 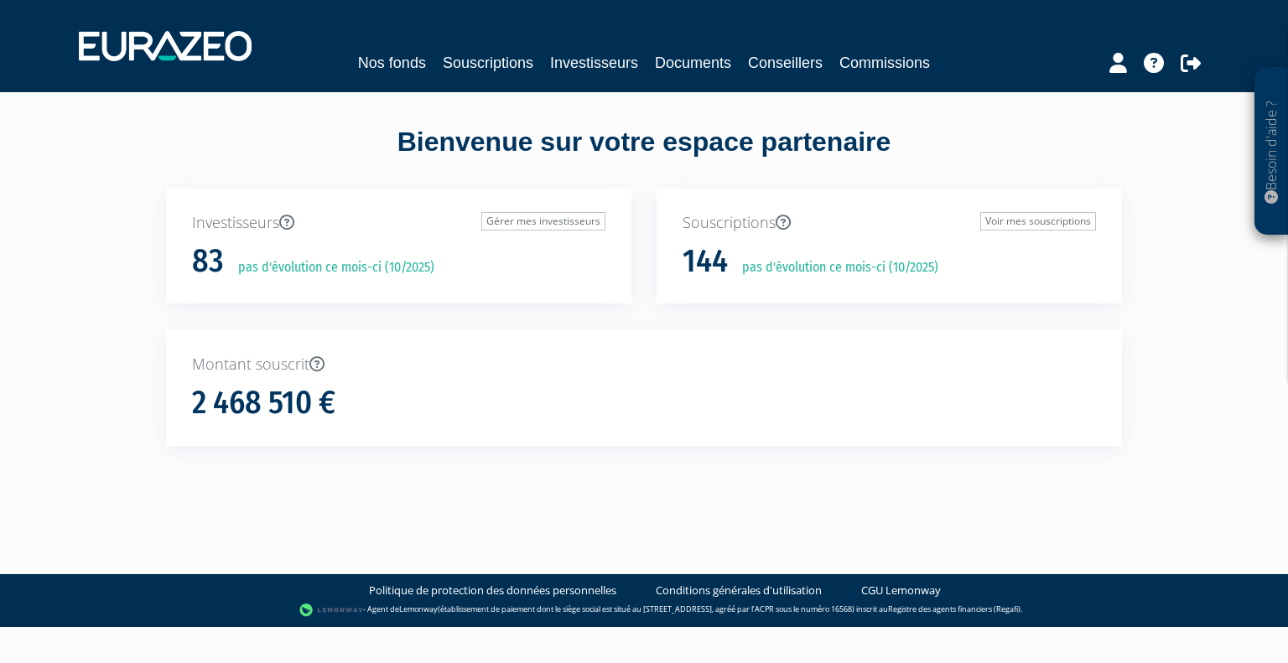 I want to click on a: Registre des agents financiers (Regafi), so click(x=954, y=609).